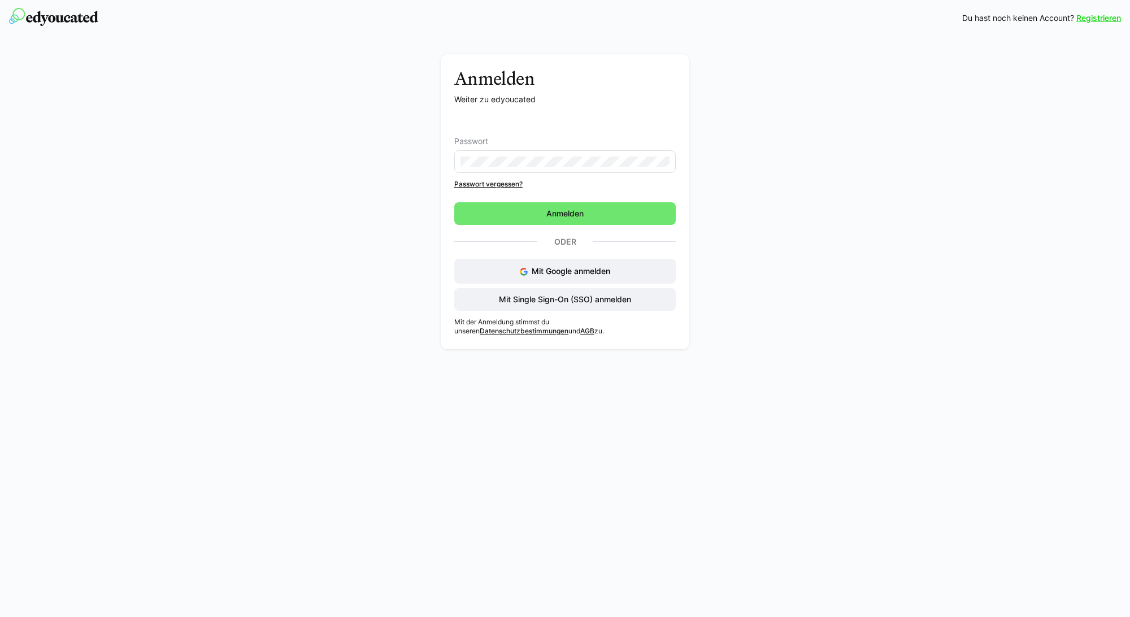 The height and width of the screenshot is (617, 1130). I want to click on span: Mit Single Sign-On (SSO) anmelden, so click(565, 299).